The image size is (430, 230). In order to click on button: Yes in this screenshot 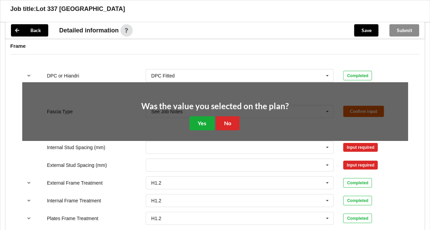, I will do `click(202, 123)`.